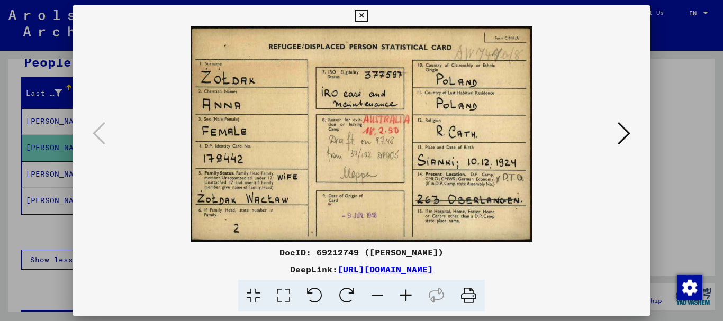 This screenshot has width=723, height=321. I want to click on img: Change consent, so click(690, 288).